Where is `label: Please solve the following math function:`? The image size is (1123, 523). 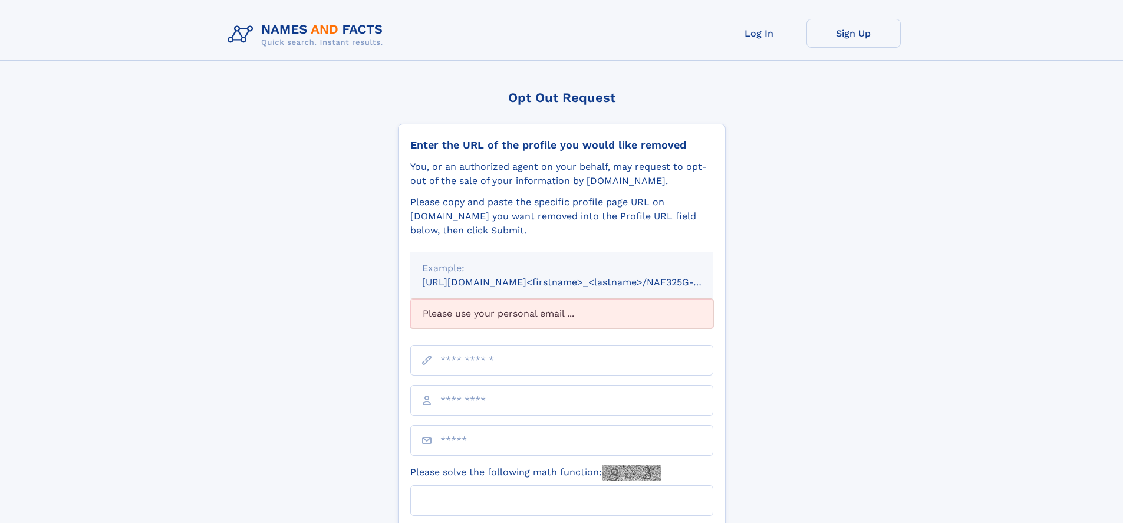 label: Please solve the following math function: is located at coordinates (536, 473).